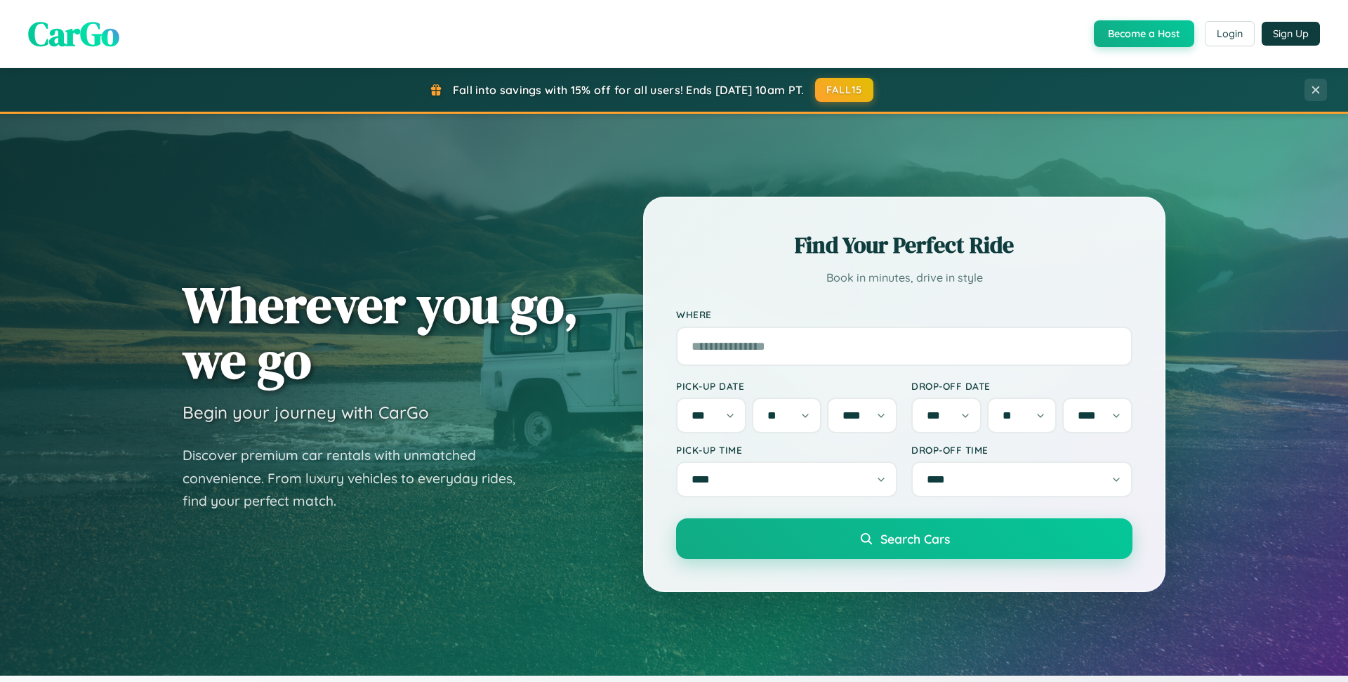  Describe the element at coordinates (915, 538) in the screenshot. I see `span: Search Cars` at that location.